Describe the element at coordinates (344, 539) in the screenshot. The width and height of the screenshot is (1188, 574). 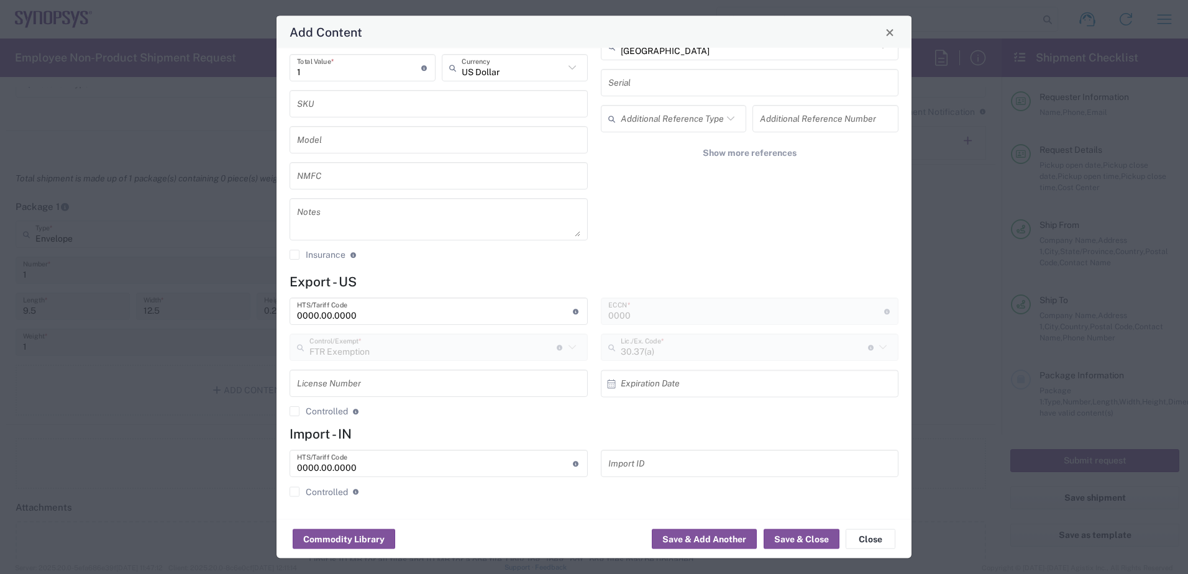
I see `button: Commodity Library` at that location.